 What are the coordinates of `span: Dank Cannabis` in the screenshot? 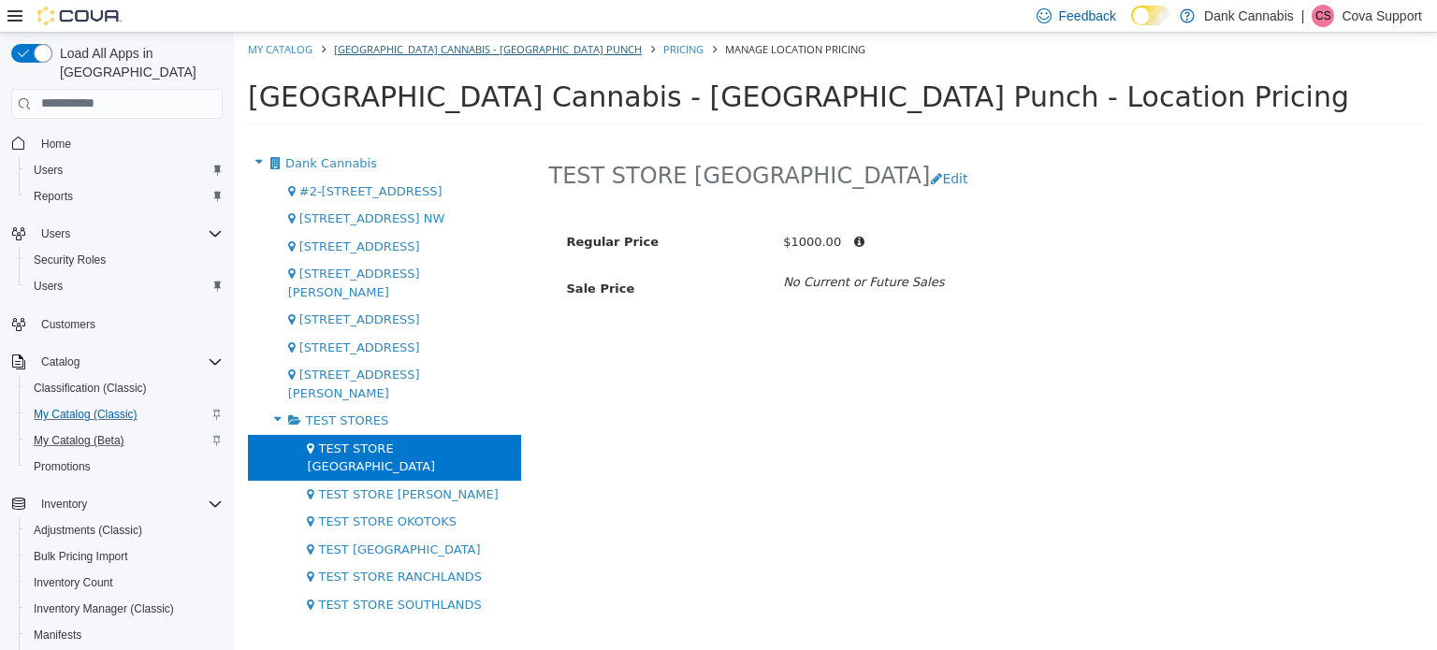 It's located at (97, 130).